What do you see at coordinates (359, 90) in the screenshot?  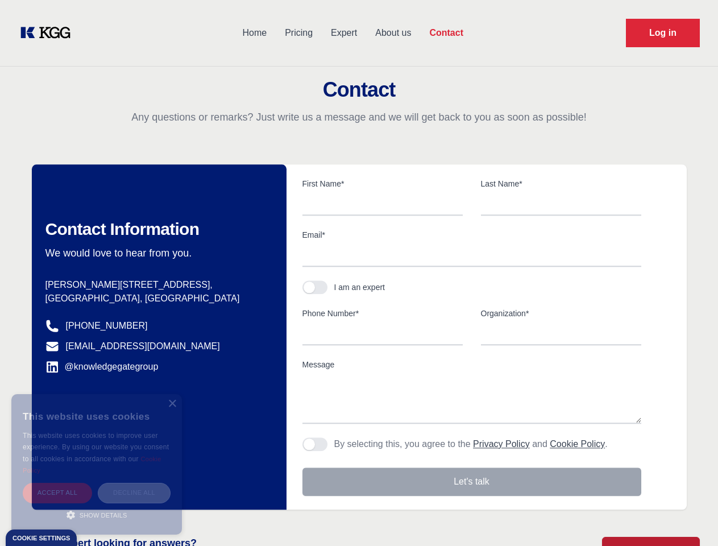 I see `h2: Contact` at bounding box center [359, 90].